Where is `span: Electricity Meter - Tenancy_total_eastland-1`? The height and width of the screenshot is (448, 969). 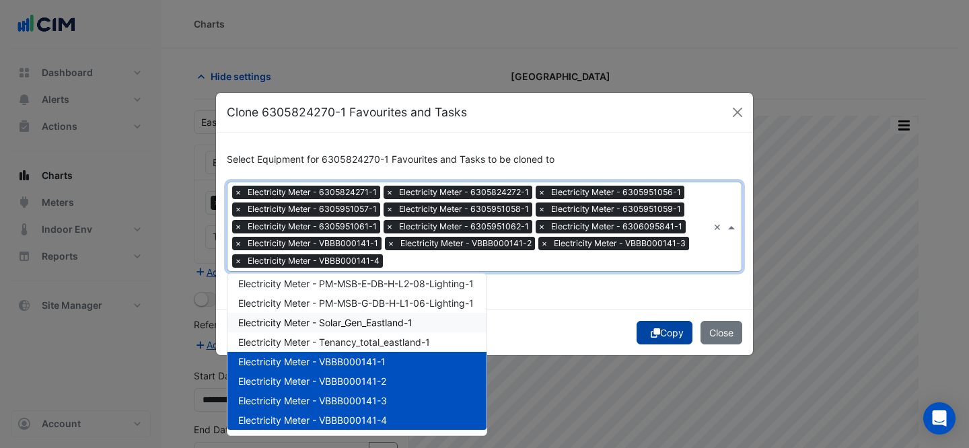 span: Electricity Meter - Tenancy_total_eastland-1 is located at coordinates (334, 342).